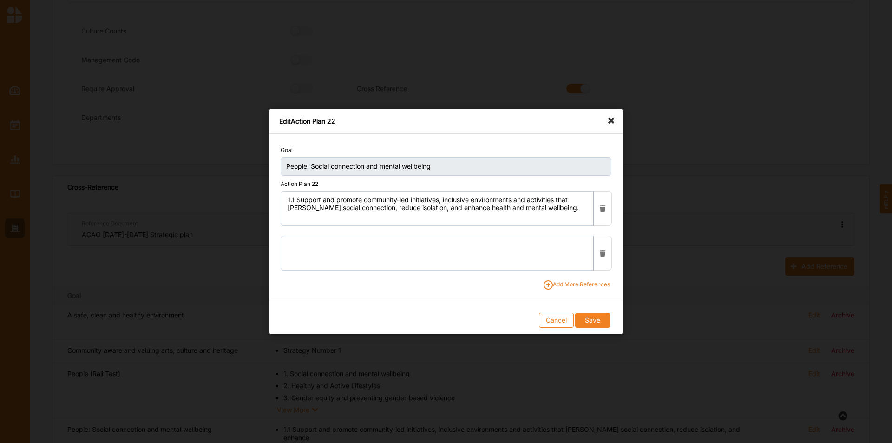 This screenshot has height=443, width=892. What do you see at coordinates (299, 184) in the screenshot?
I see `label: Action Plan 22` at bounding box center [299, 184].